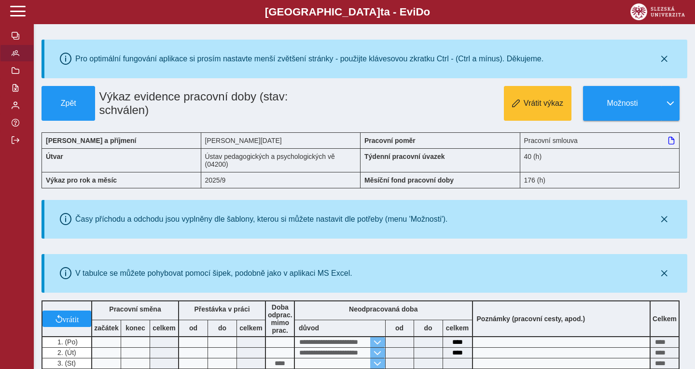  What do you see at coordinates (68, 103) in the screenshot?
I see `span: Zpět` at bounding box center [68, 103].